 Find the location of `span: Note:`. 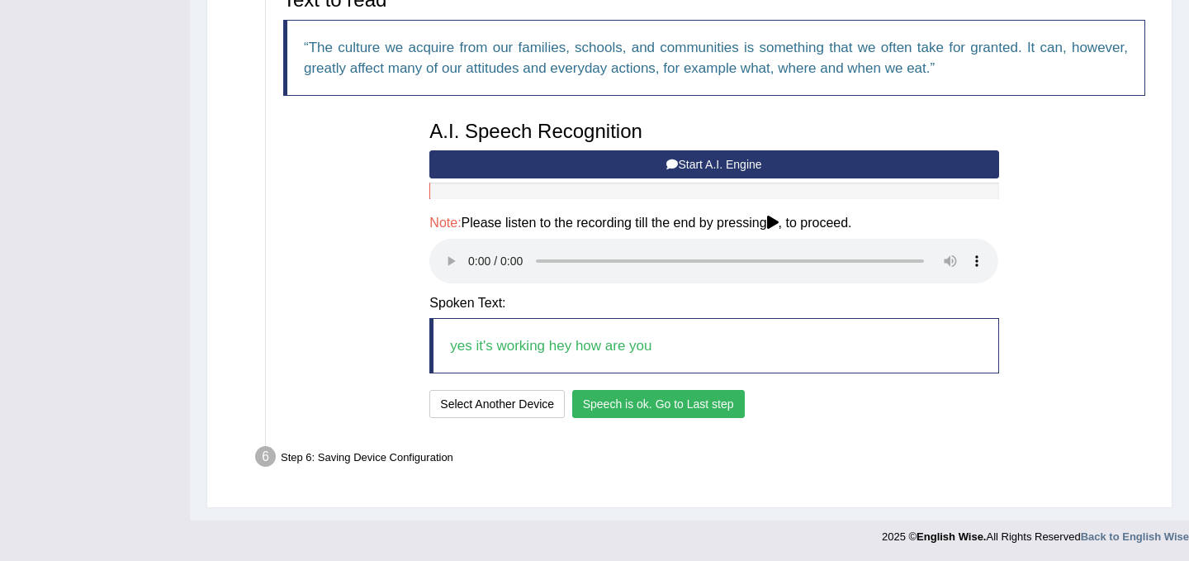

span: Note: is located at coordinates (445, 222).